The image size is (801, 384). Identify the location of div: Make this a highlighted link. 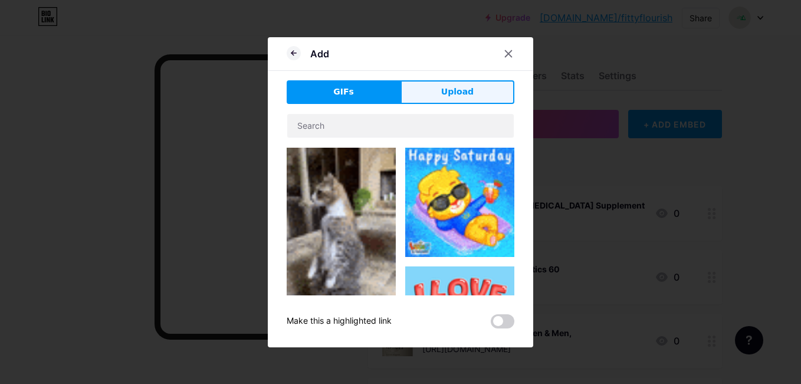
(339, 321).